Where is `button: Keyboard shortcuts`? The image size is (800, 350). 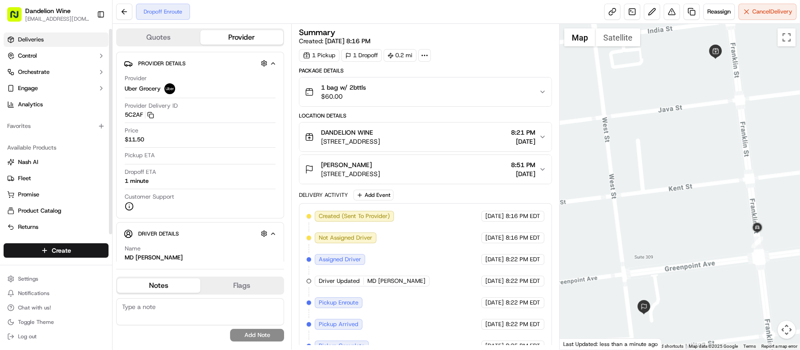 button: Keyboard shortcuts is located at coordinates (664, 346).